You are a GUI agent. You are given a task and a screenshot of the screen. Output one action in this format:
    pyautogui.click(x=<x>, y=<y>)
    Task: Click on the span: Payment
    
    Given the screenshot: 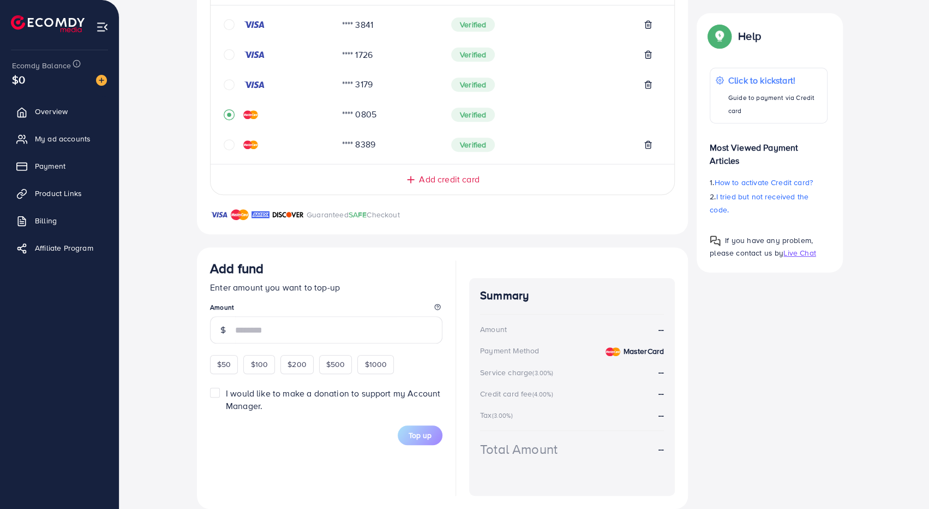 What is the action you would take?
    pyautogui.click(x=50, y=166)
    